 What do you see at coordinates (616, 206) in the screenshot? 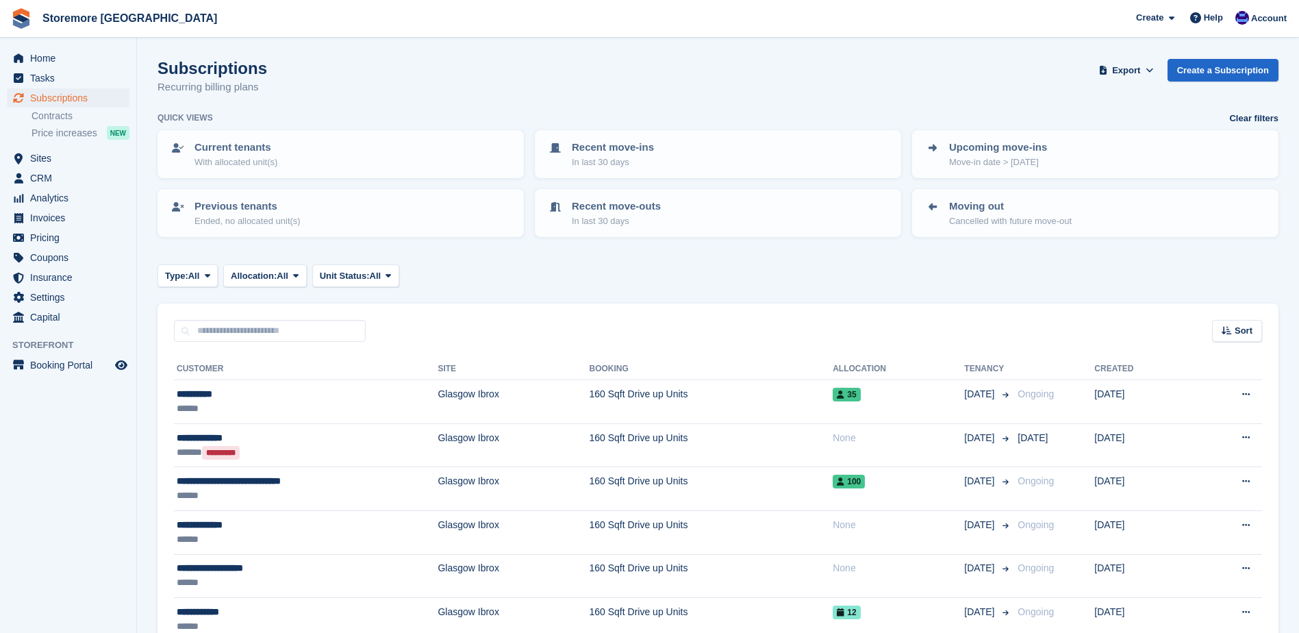
I see `p: Recent move-outs` at bounding box center [616, 206].